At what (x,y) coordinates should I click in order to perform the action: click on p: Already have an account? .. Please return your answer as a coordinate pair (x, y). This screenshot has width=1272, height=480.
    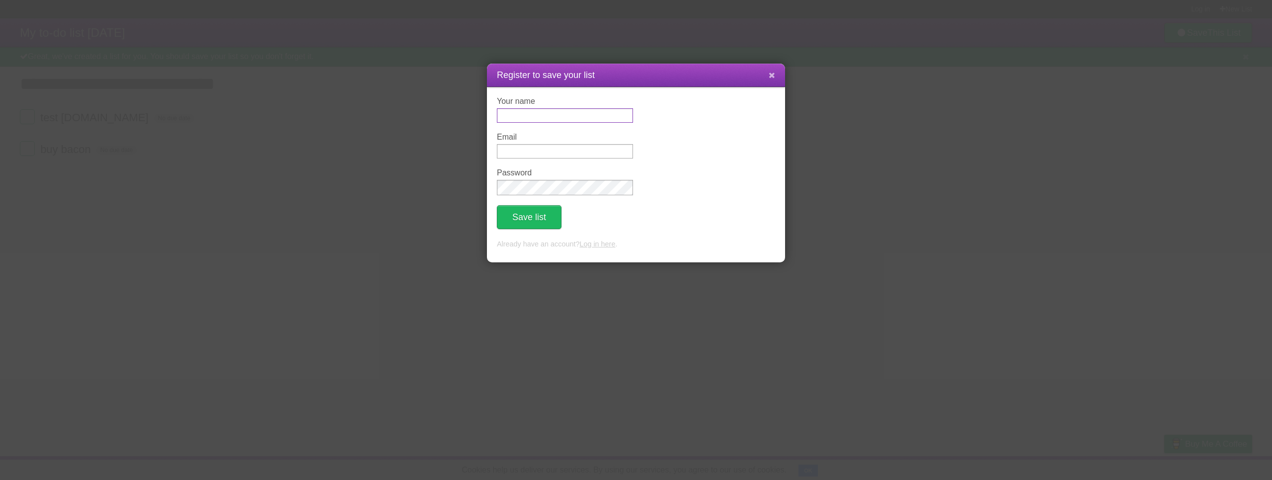
    Looking at the image, I should click on (636, 245).